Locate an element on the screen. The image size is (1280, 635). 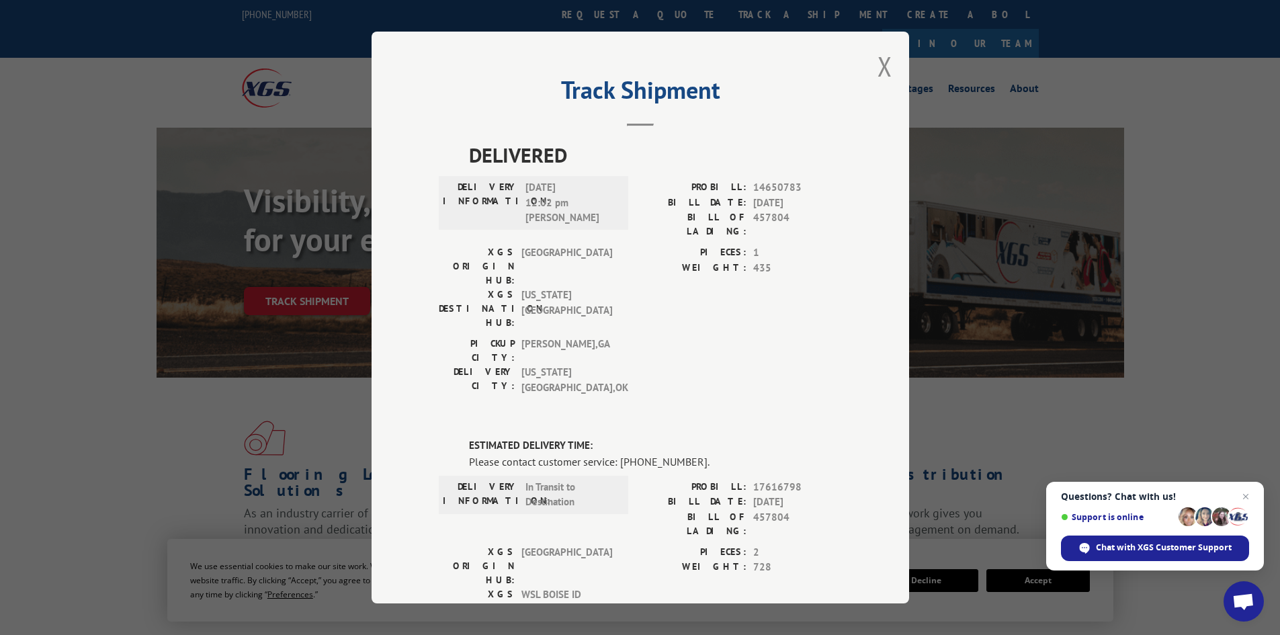
span: Support is online is located at coordinates (1118, 517).